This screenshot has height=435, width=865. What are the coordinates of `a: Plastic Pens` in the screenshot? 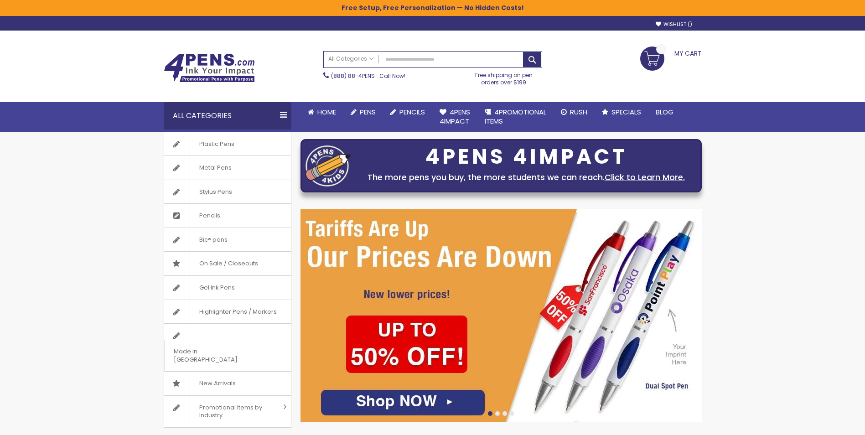 It's located at (228, 144).